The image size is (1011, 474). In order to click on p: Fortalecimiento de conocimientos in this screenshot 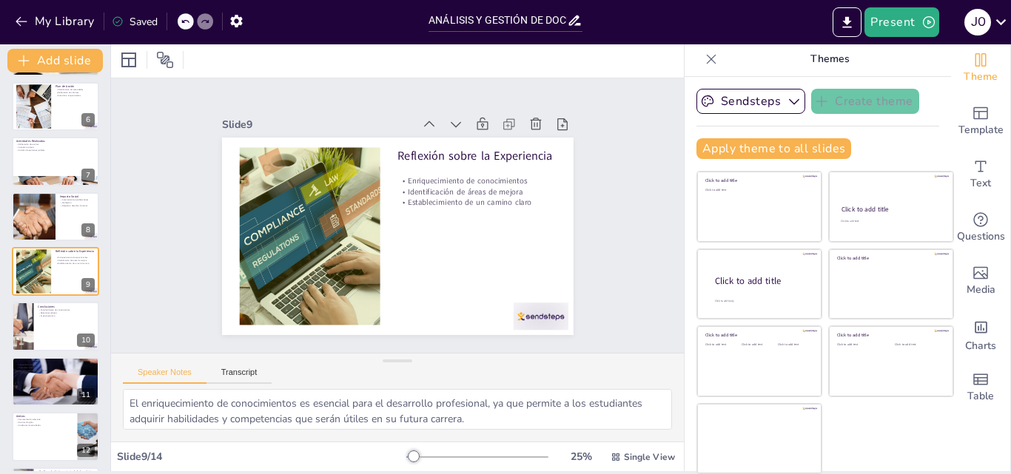, I will do `click(66, 310)`.